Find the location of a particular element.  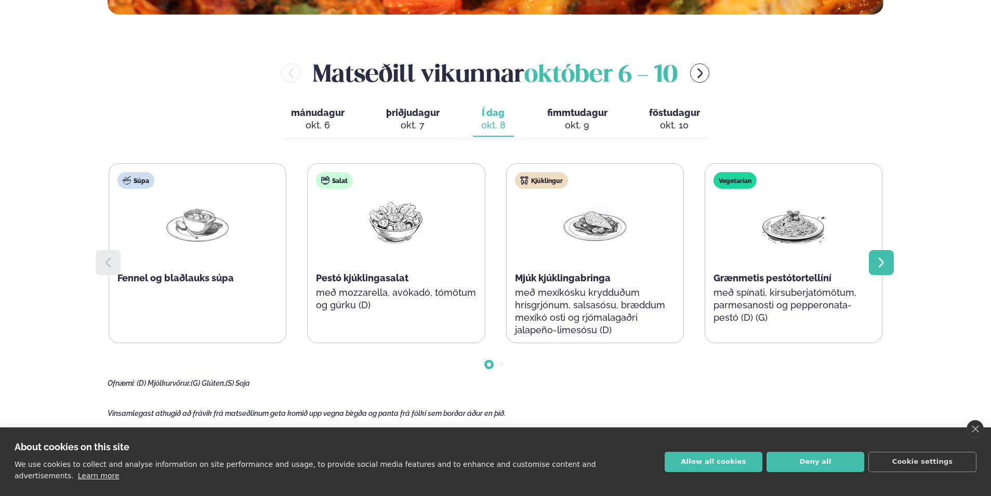

button: Deny all is located at coordinates (815, 461).